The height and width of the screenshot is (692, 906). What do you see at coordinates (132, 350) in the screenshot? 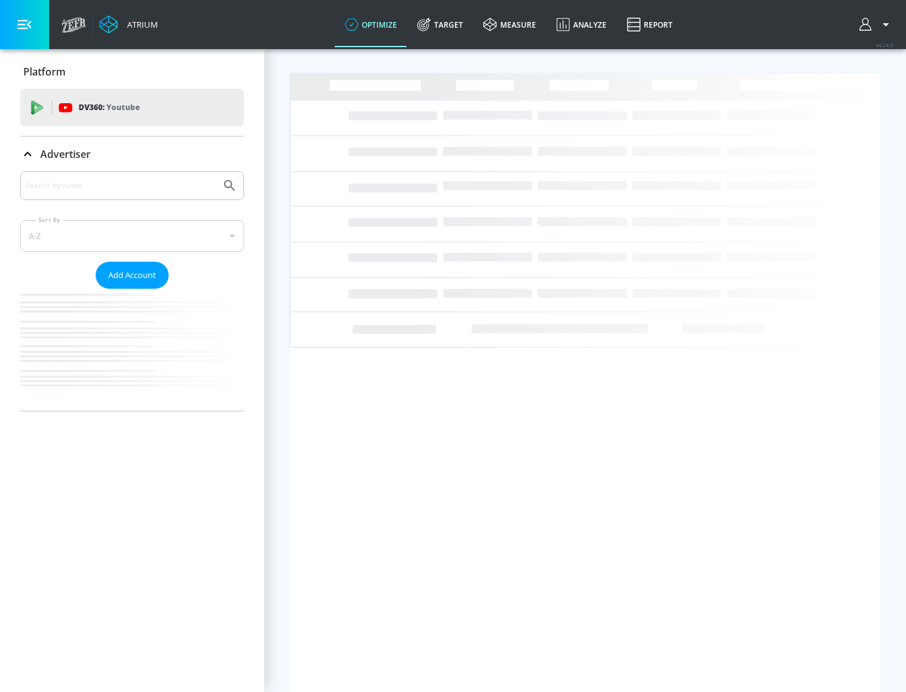
I see `nav: list of Advertiser` at bounding box center [132, 350].